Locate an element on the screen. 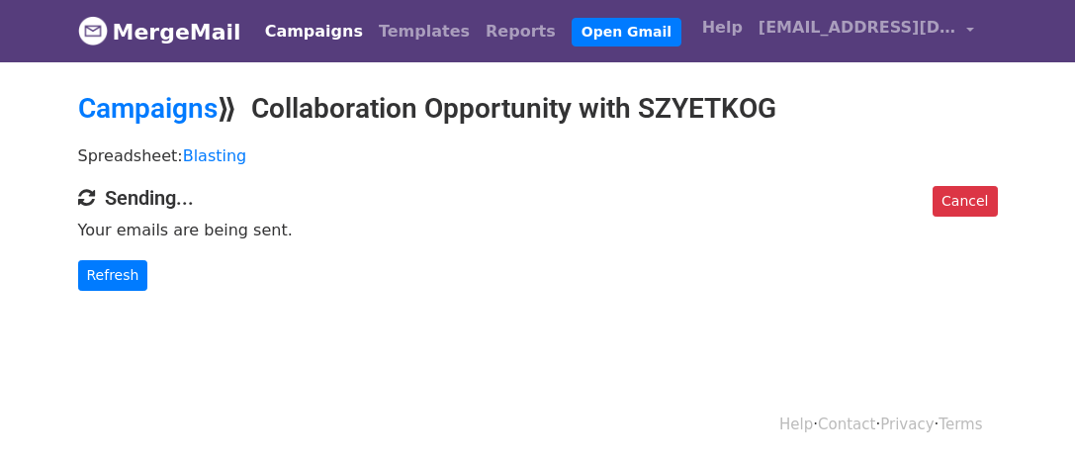 The image size is (1075, 463). h2: ⟫ Collaboration Opportunity with SZYETKOG is located at coordinates (538, 109).